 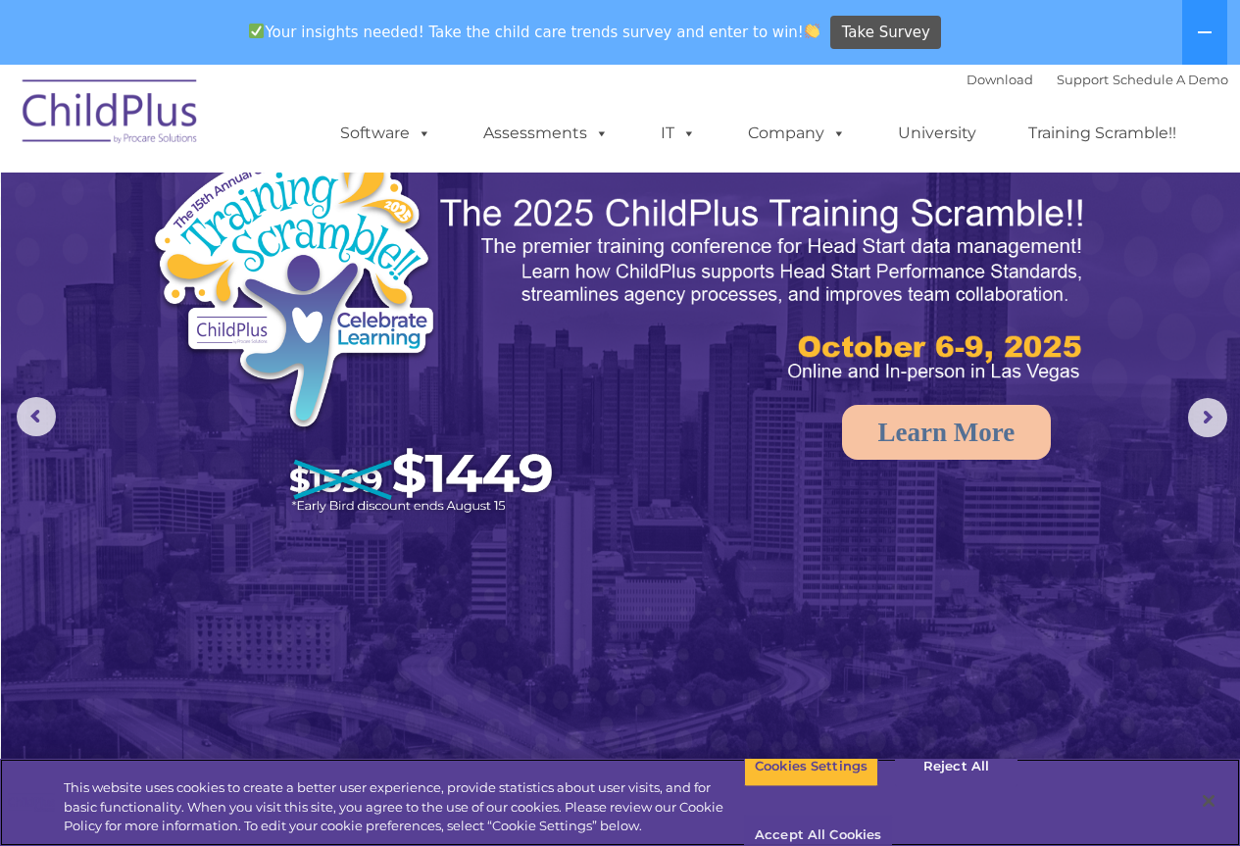 I want to click on a: Company, so click(x=797, y=133).